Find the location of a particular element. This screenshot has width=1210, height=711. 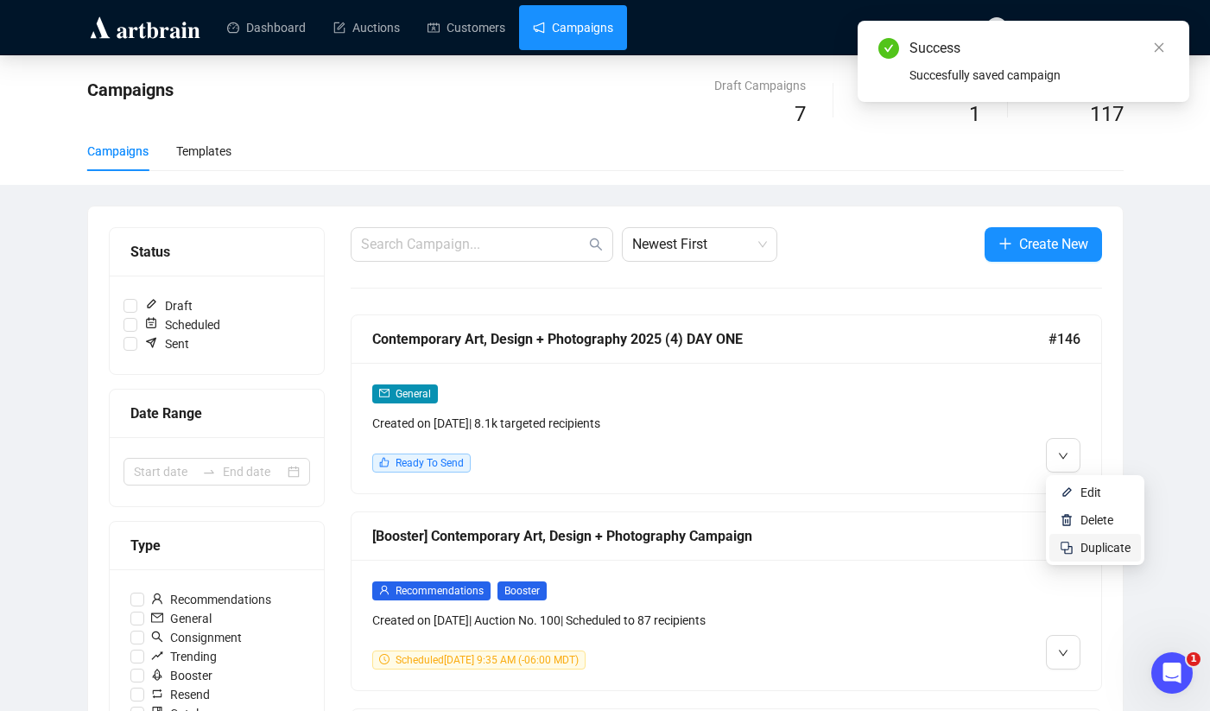

div: [Booster] Contemporary Art, Design + Photography Campaign is located at coordinates (710, 536).